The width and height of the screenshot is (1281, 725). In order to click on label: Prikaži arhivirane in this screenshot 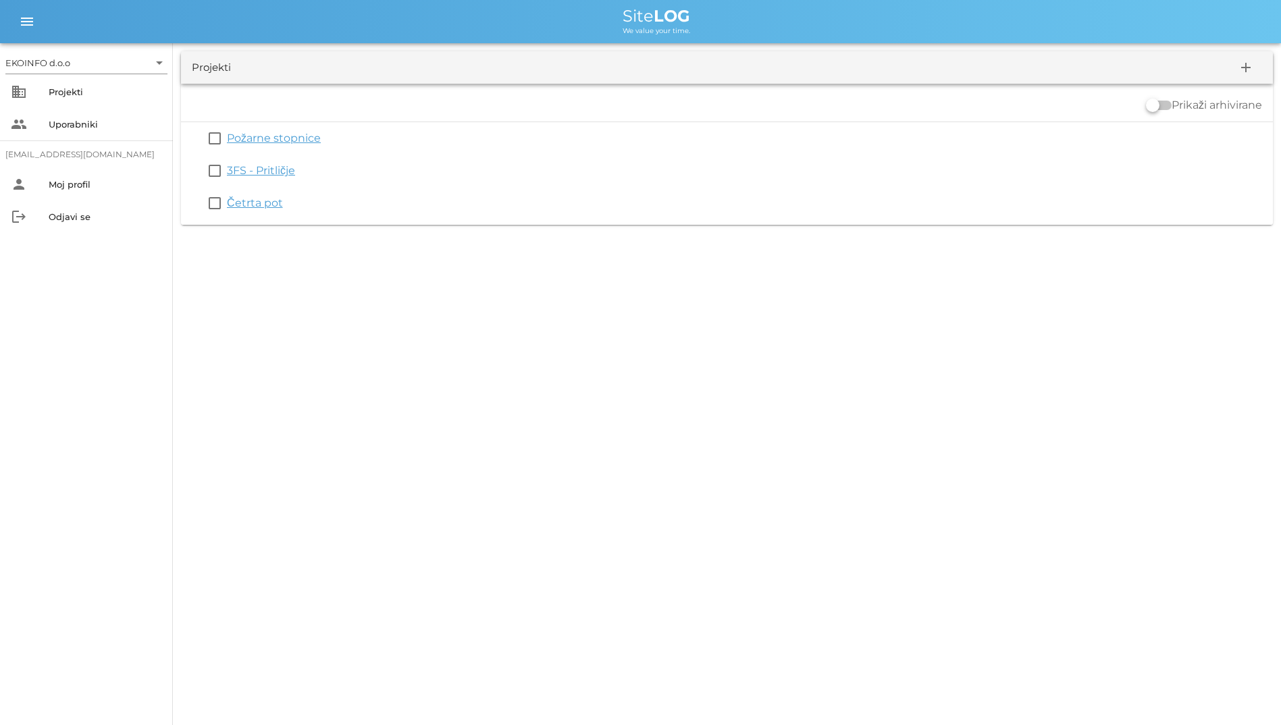, I will do `click(1217, 105)`.